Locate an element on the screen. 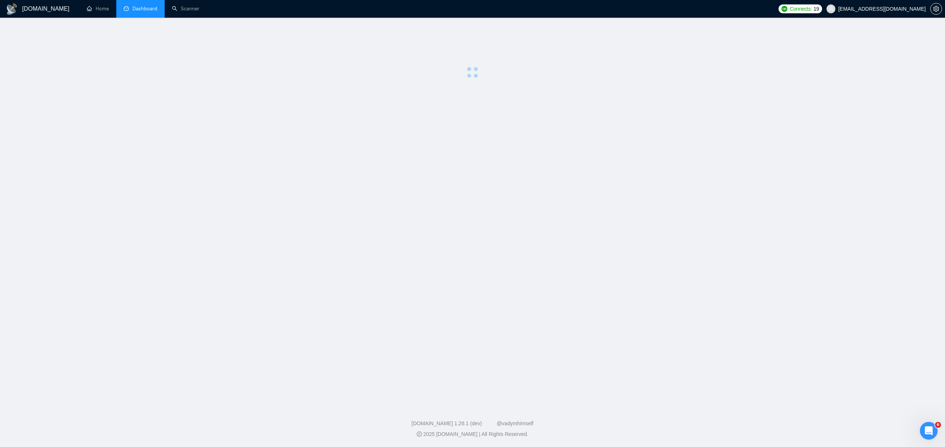 The image size is (945, 447). span: Dashboard is located at coordinates (145, 8).